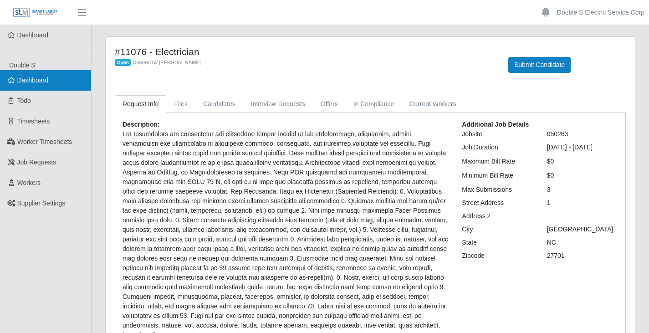 Image resolution: width=649 pixels, height=333 pixels. Describe the element at coordinates (140, 104) in the screenshot. I see `a: Request Info` at that location.